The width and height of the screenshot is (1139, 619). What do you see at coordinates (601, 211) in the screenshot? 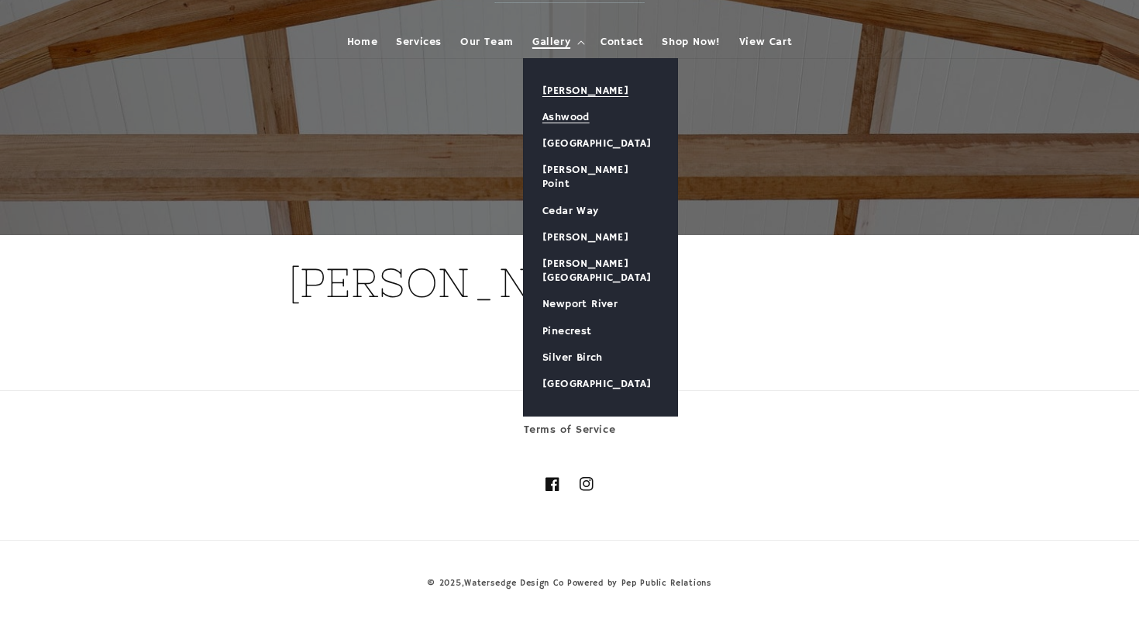
I see `a: Cedar Way` at bounding box center [601, 211].